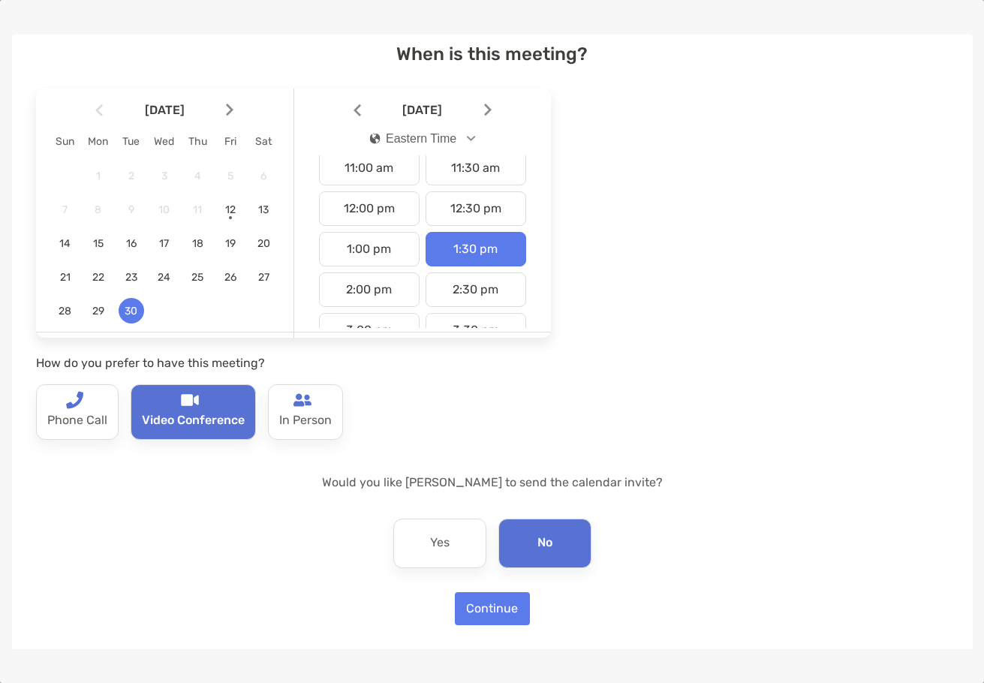  Describe the element at coordinates (476, 249) in the screenshot. I see `div: 1:30 pm` at that location.